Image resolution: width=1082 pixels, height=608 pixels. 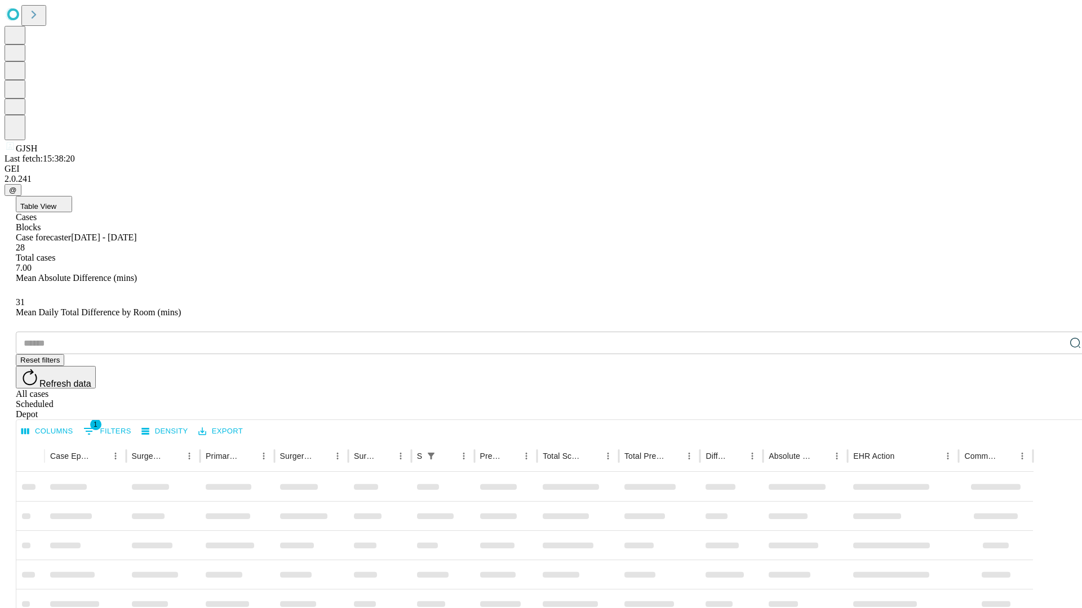 I want to click on div: Total Predicted Duration, so click(x=644, y=456).